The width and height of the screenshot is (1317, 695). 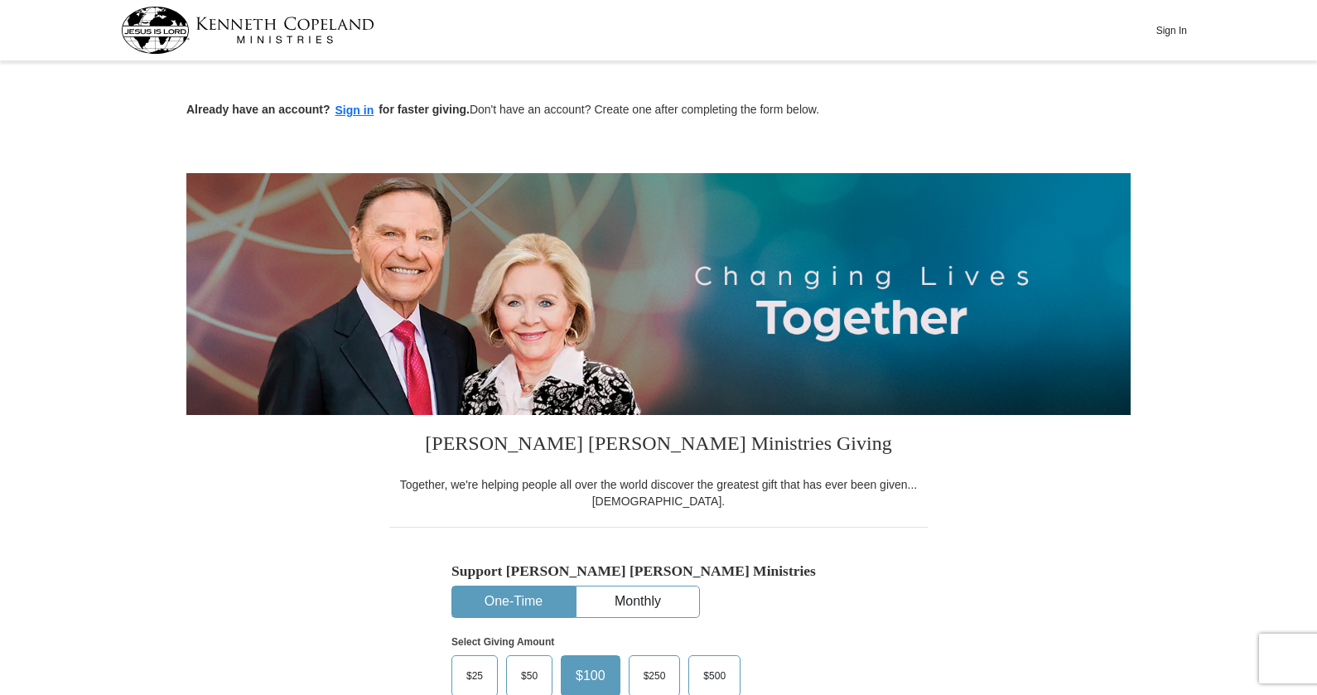 I want to click on button: One-Time, so click(x=513, y=601).